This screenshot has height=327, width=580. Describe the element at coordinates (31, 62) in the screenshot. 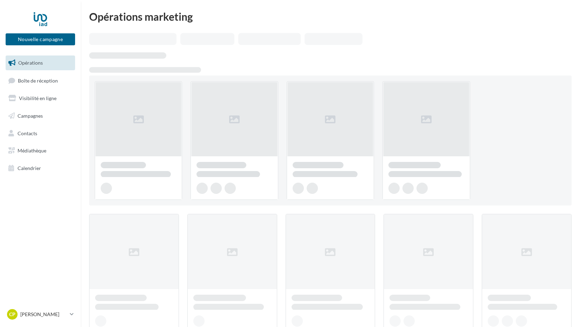

I see `span: Opérations` at that location.